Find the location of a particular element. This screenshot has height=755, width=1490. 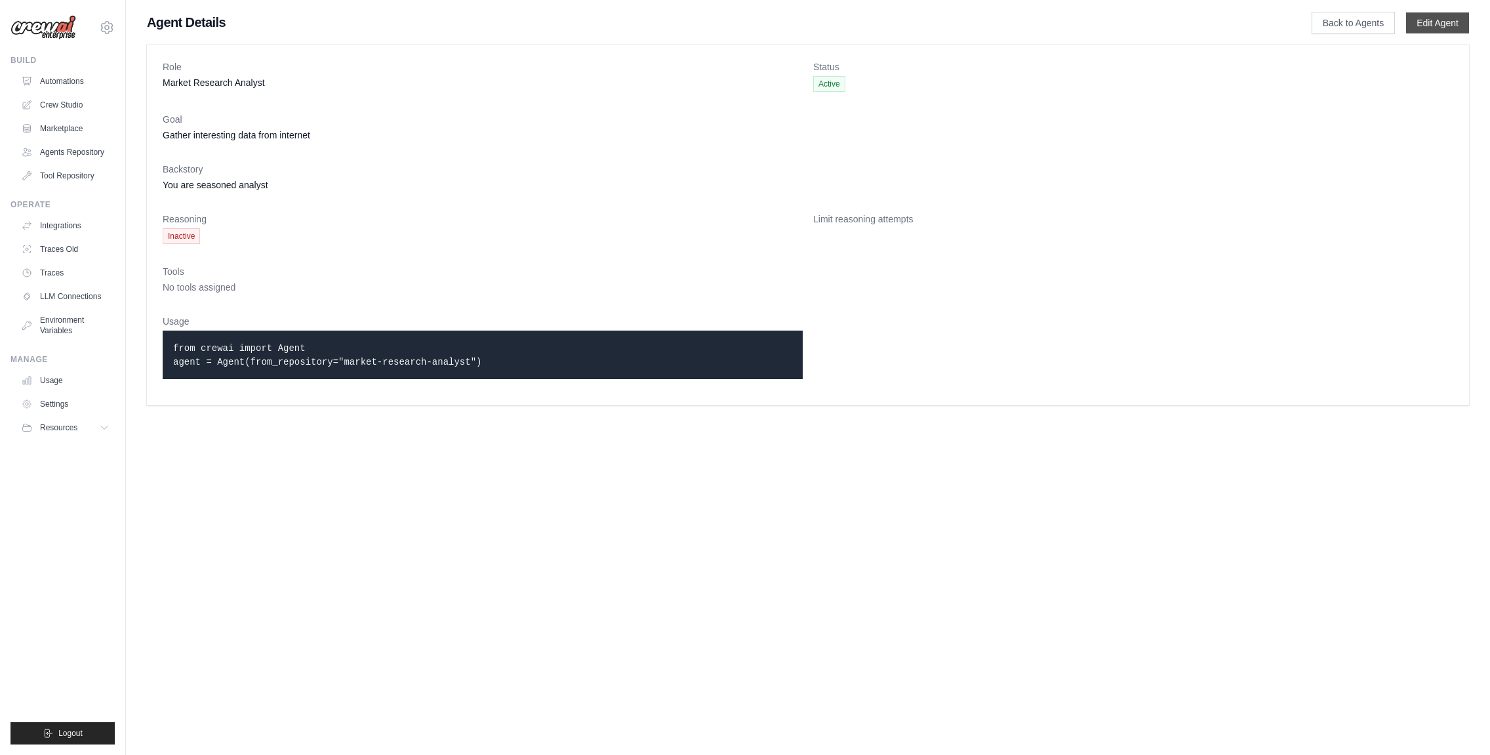

dt: Backstory is located at coordinates (808, 169).